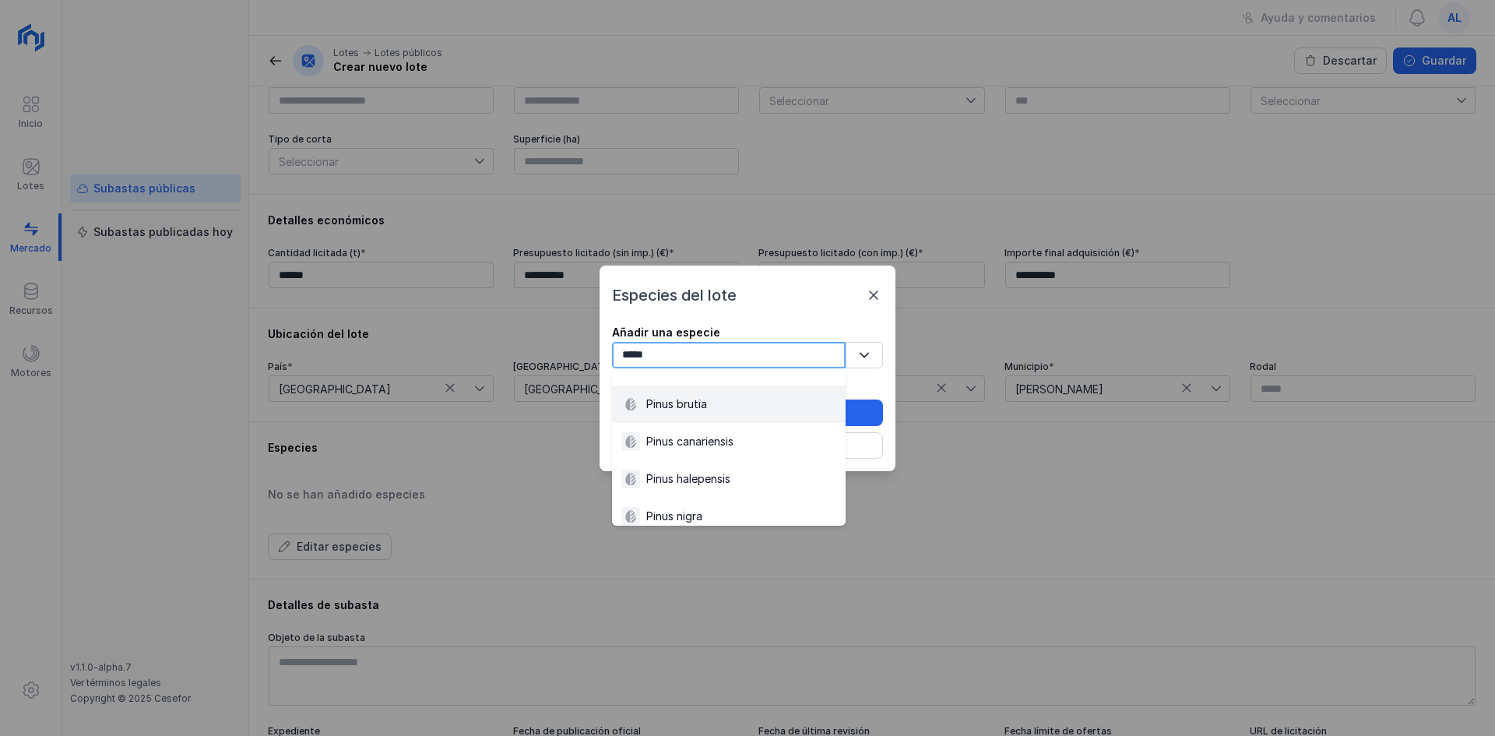  What do you see at coordinates (675, 516) in the screenshot?
I see `div: Pinus nigra` at bounding box center [675, 516].